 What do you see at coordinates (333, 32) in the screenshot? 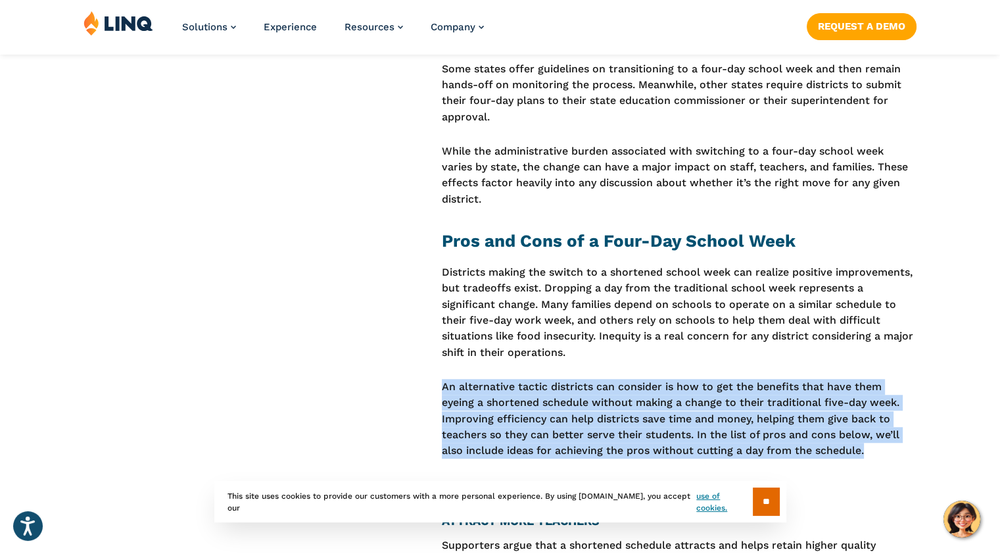
I see `nav: Primary Navigation` at bounding box center [333, 32].